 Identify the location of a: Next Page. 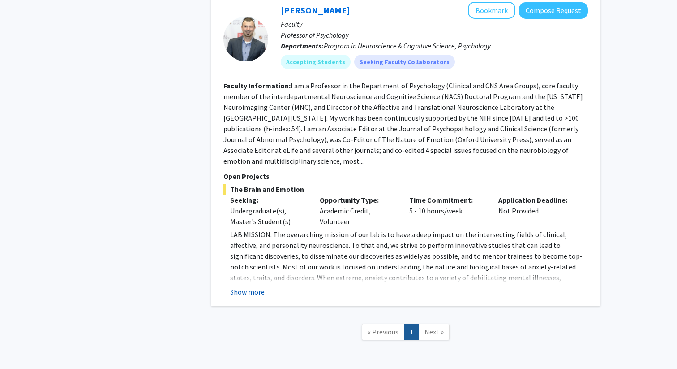
(434, 331).